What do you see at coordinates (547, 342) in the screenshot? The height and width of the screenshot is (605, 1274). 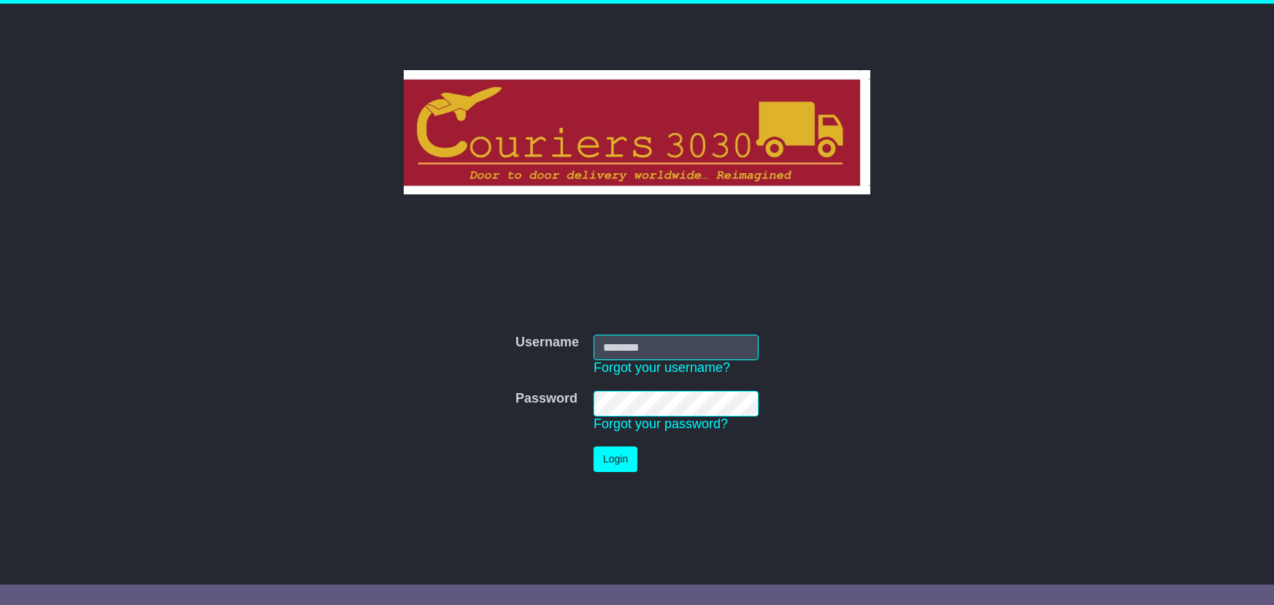 I see `label: Username` at bounding box center [547, 342].